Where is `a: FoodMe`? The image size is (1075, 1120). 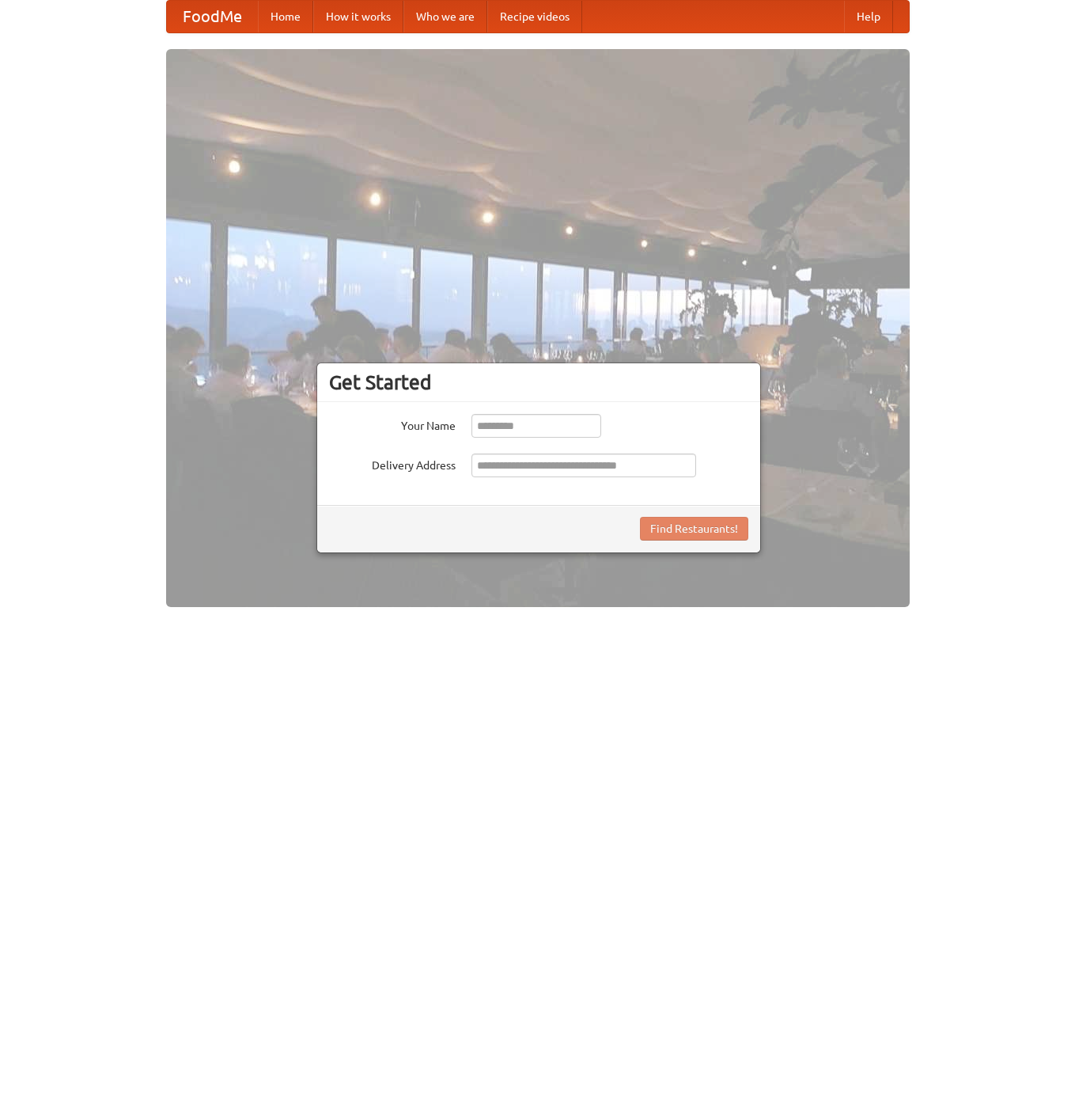
a: FoodMe is located at coordinates (212, 17).